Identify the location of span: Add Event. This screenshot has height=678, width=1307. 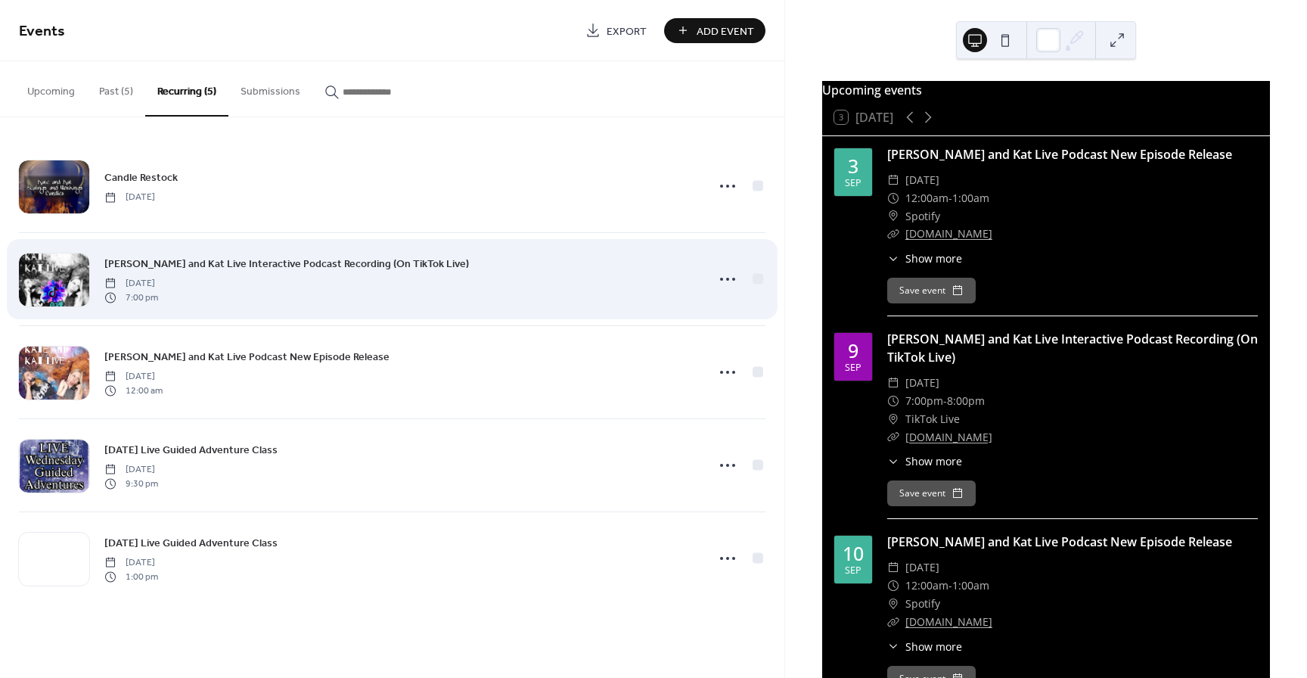
(725, 31).